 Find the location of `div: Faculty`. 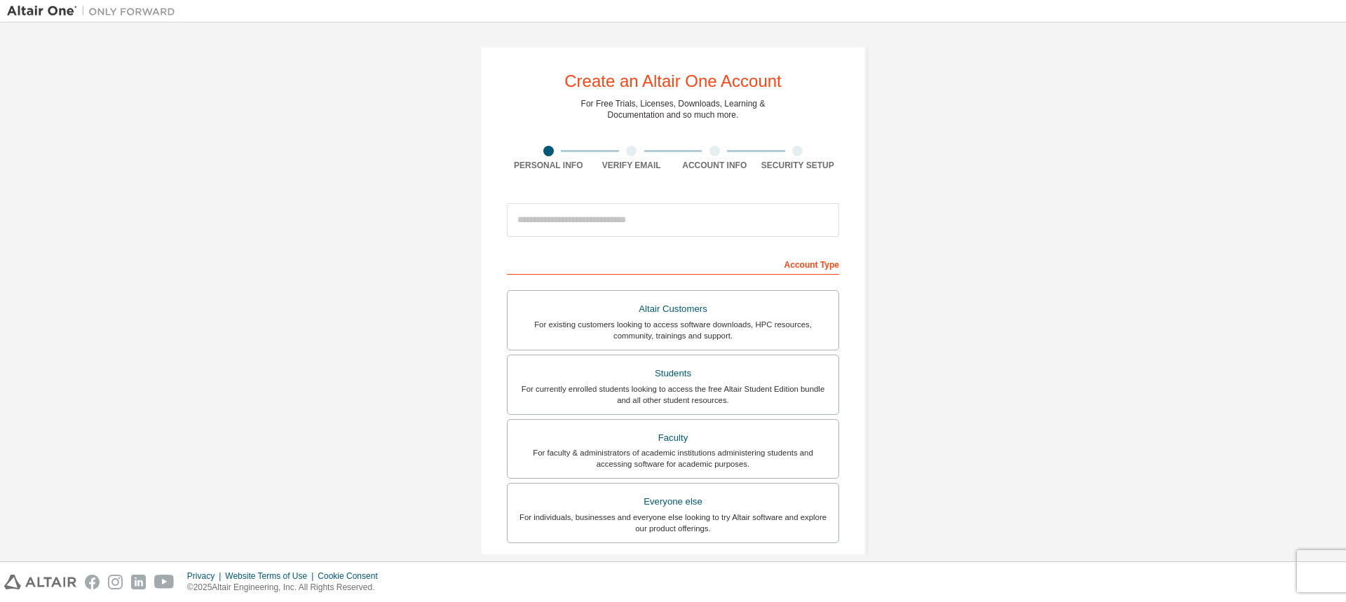

div: Faculty is located at coordinates (673, 438).